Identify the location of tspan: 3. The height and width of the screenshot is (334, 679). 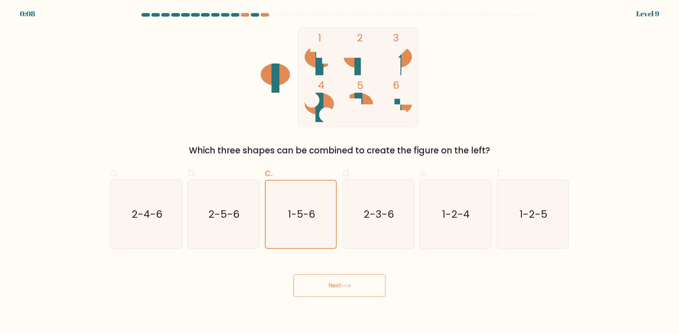
(396, 38).